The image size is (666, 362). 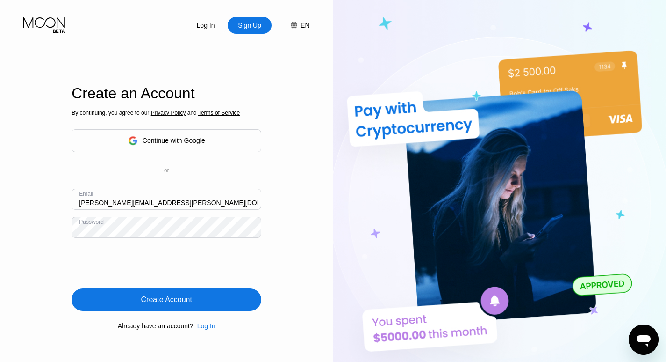 I want to click on div: Create Account, so click(x=166, y=299).